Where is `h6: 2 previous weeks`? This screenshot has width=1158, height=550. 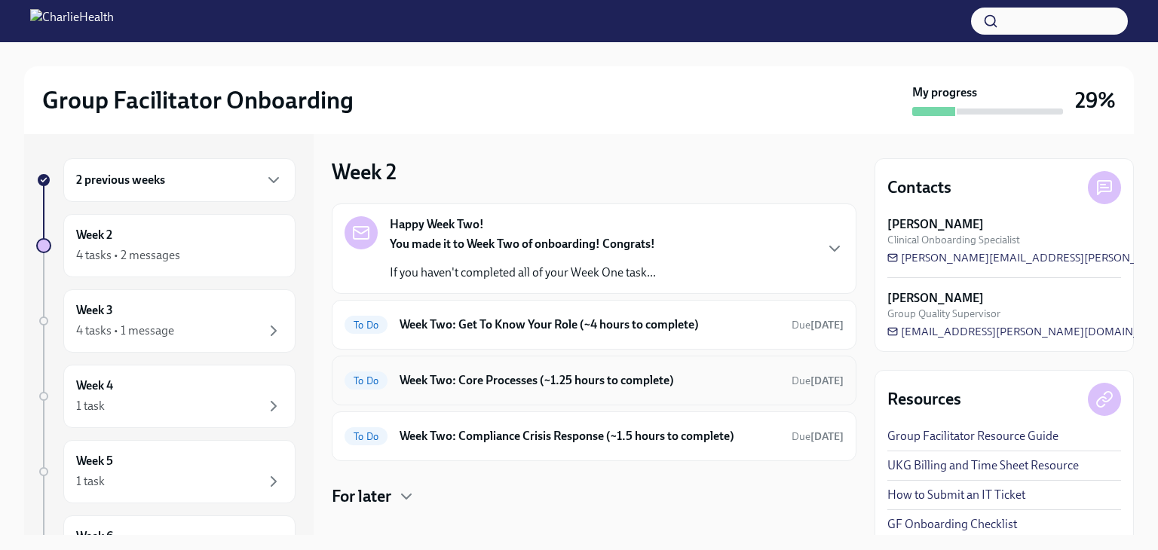 h6: 2 previous weeks is located at coordinates (121, 180).